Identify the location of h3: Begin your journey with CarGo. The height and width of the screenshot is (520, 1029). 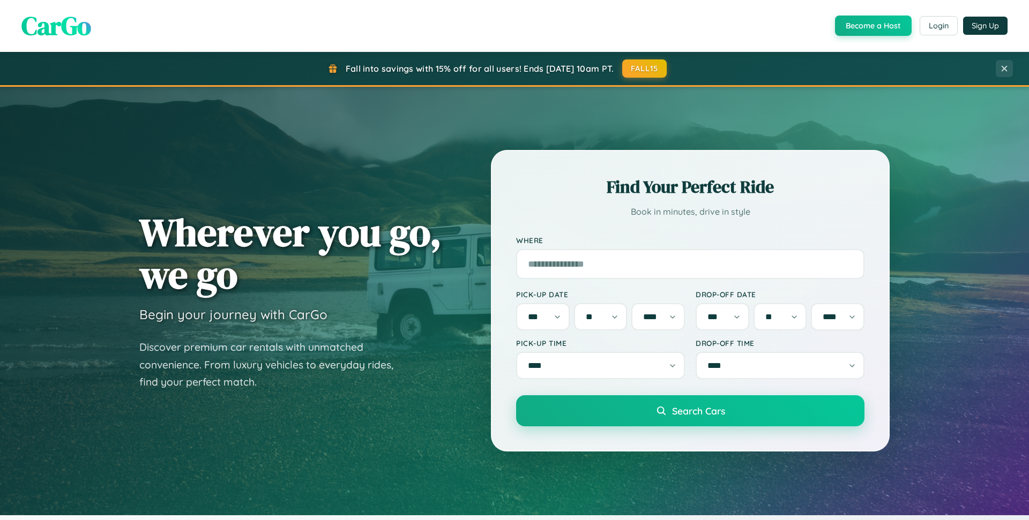
(233, 315).